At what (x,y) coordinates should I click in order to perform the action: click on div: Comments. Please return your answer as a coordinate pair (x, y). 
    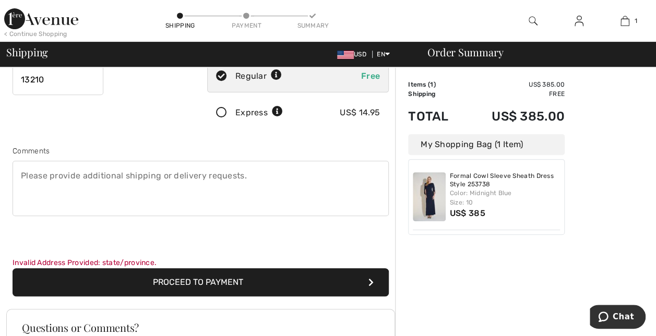
    Looking at the image, I should click on (200, 151).